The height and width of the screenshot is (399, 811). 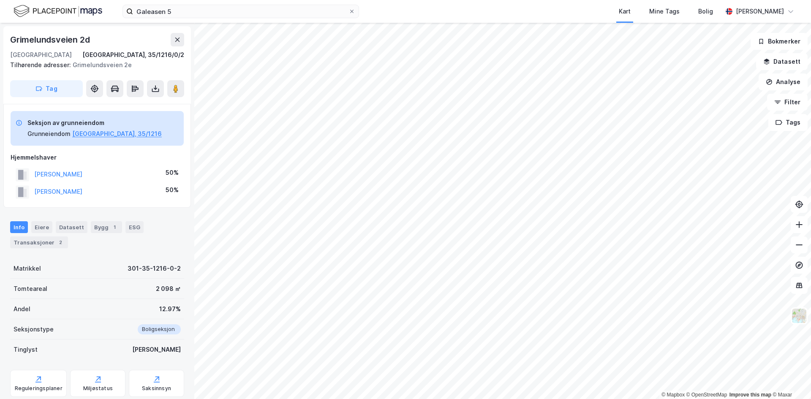 I want to click on input: Søk på adresse, matrikkel, gårdeiere, leietakere eller personer, so click(x=241, y=11).